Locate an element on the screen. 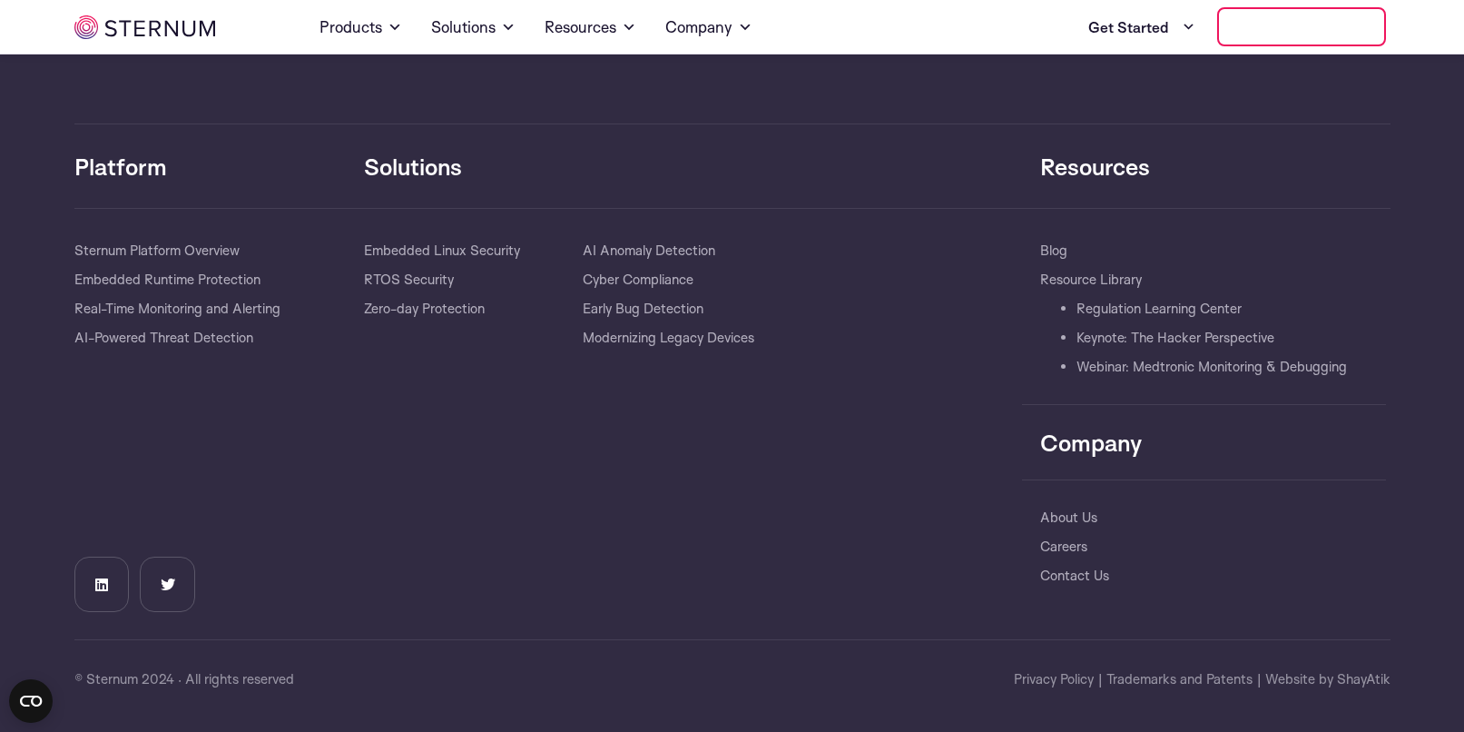 This screenshot has width=1464, height=732. a: Book a demo is located at coordinates (1302, 26).